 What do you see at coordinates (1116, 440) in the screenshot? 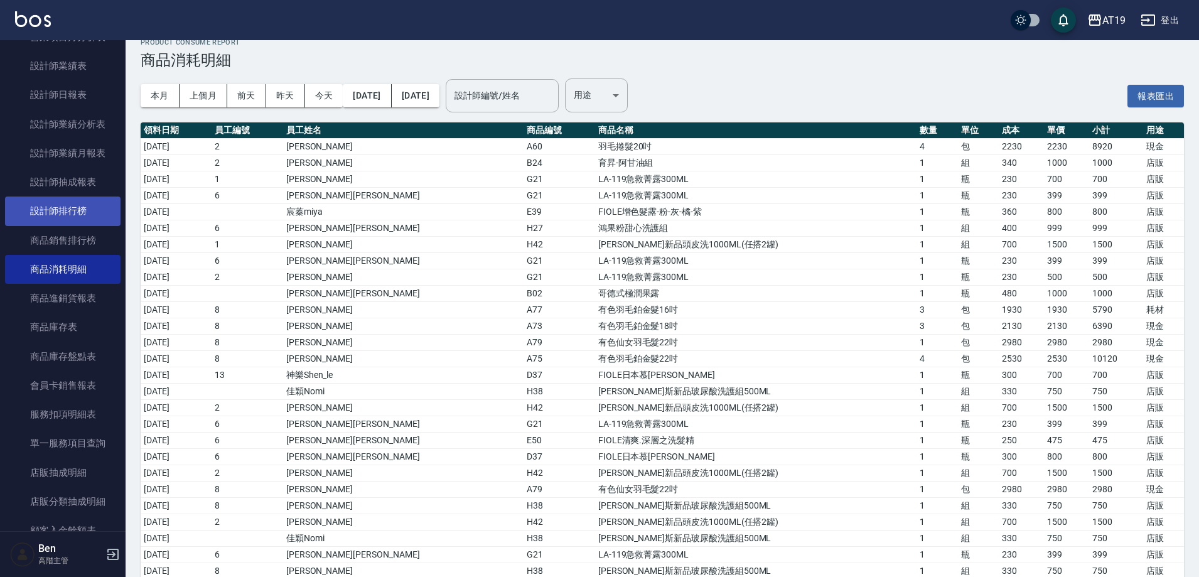
I see `td: 475` at bounding box center [1116, 440].